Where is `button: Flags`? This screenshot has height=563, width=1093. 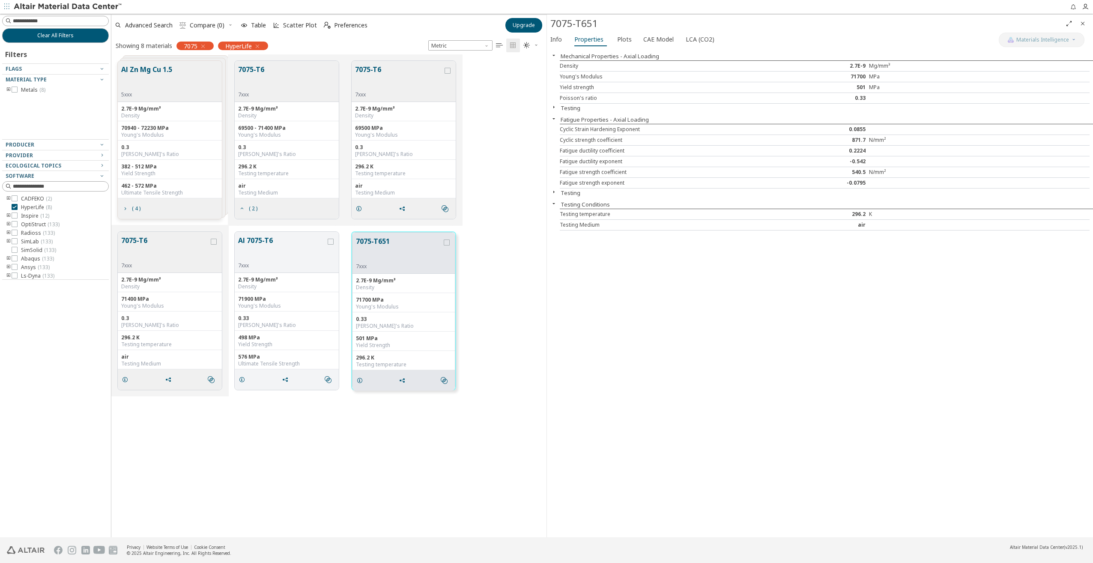
button: Flags is located at coordinates (55, 69).